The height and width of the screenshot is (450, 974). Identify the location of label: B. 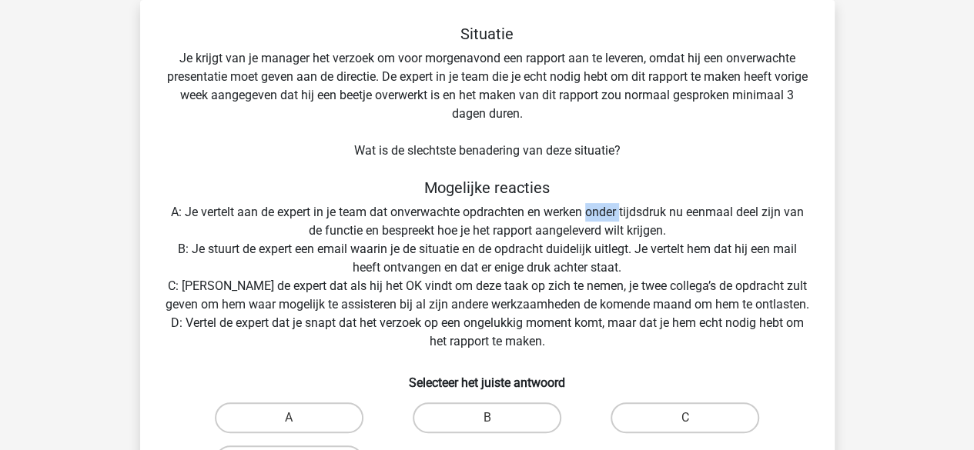
(486, 418).